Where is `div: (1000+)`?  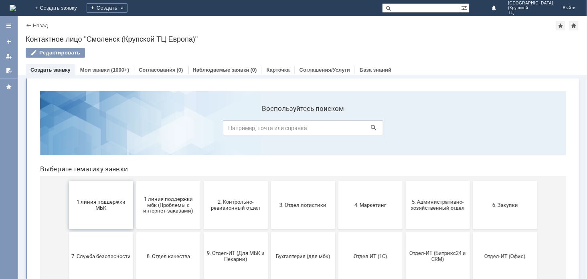 div: (1000+) is located at coordinates (120, 70).